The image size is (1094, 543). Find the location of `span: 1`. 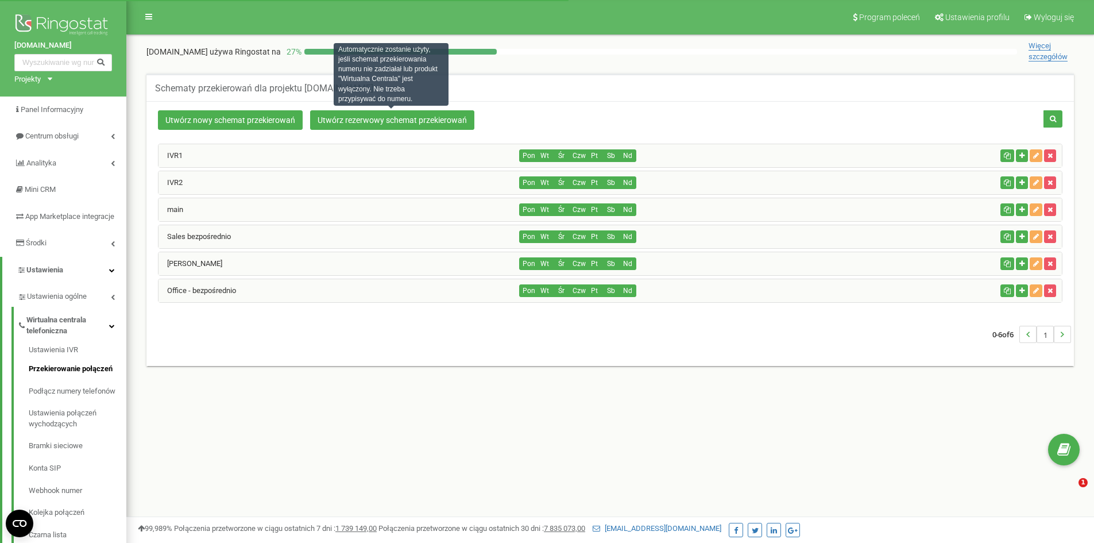

span: 1 is located at coordinates (1084, 483).